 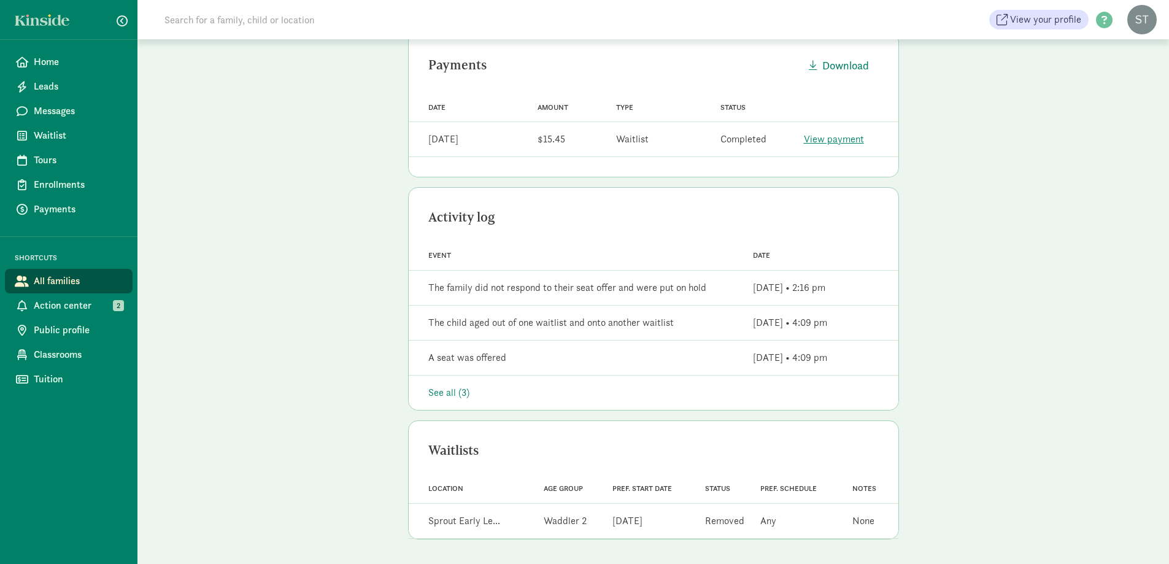 I want to click on div: The family did not respond to their seat offer and were put on hold, so click(x=567, y=288).